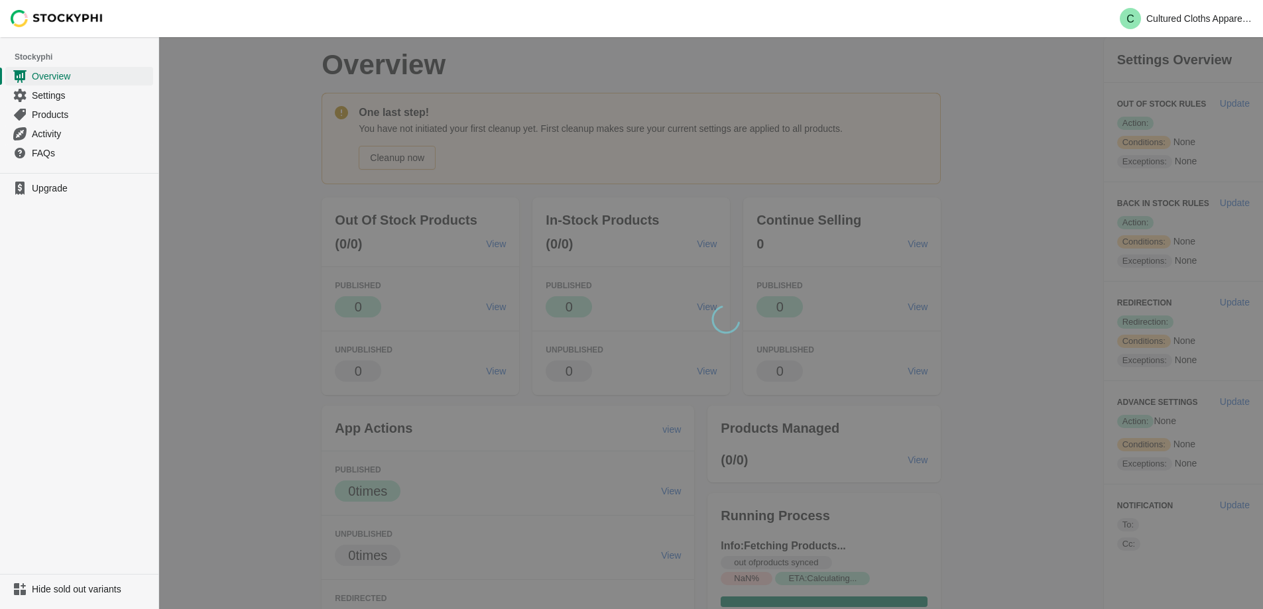 The height and width of the screenshot is (609, 1263). Describe the element at coordinates (91, 153) in the screenshot. I see `span: FAQs` at that location.